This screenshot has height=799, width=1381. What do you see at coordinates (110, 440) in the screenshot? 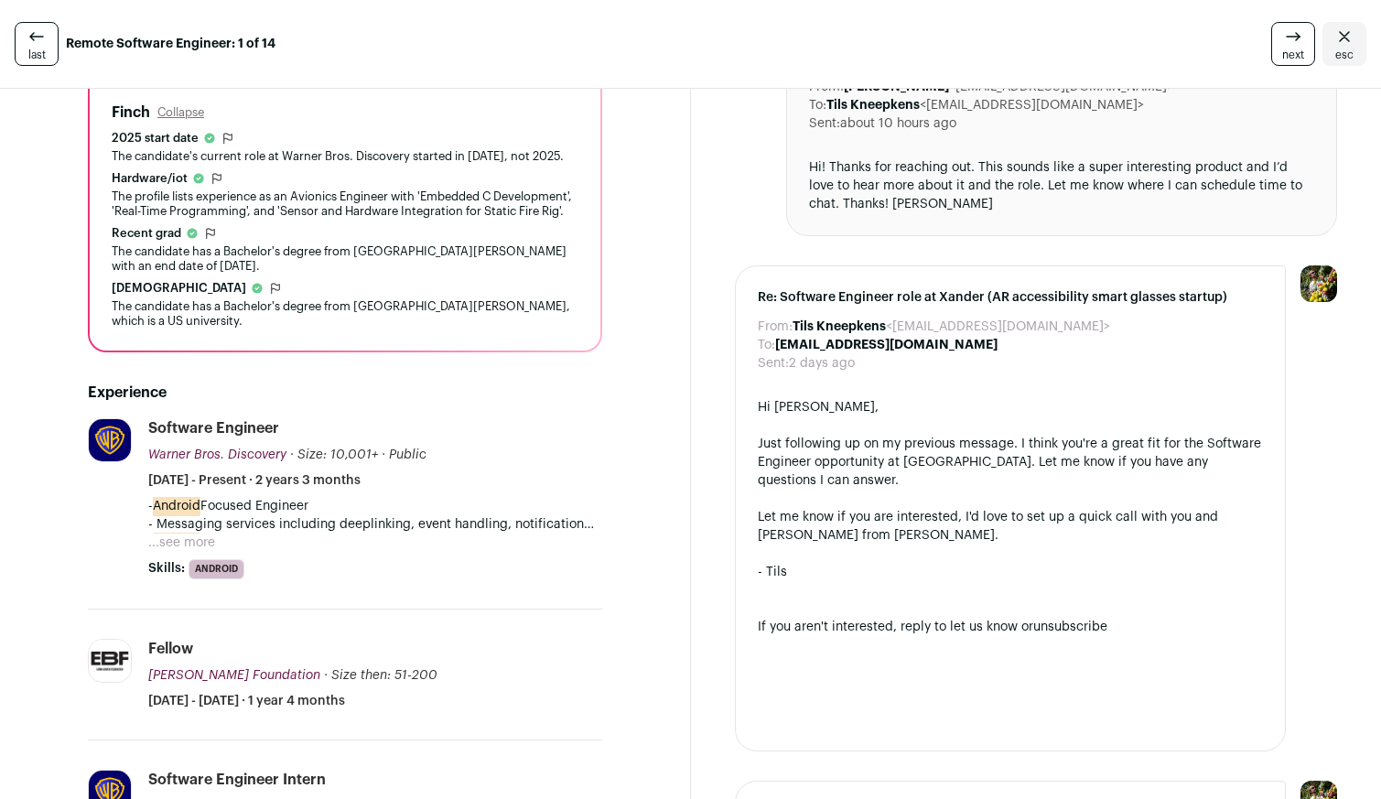
I see `img: 264c4eb94fda3e3658b0d080635d78e6592e162bc6b25d4821391e02119b71c2.jpg` at bounding box center [110, 440].